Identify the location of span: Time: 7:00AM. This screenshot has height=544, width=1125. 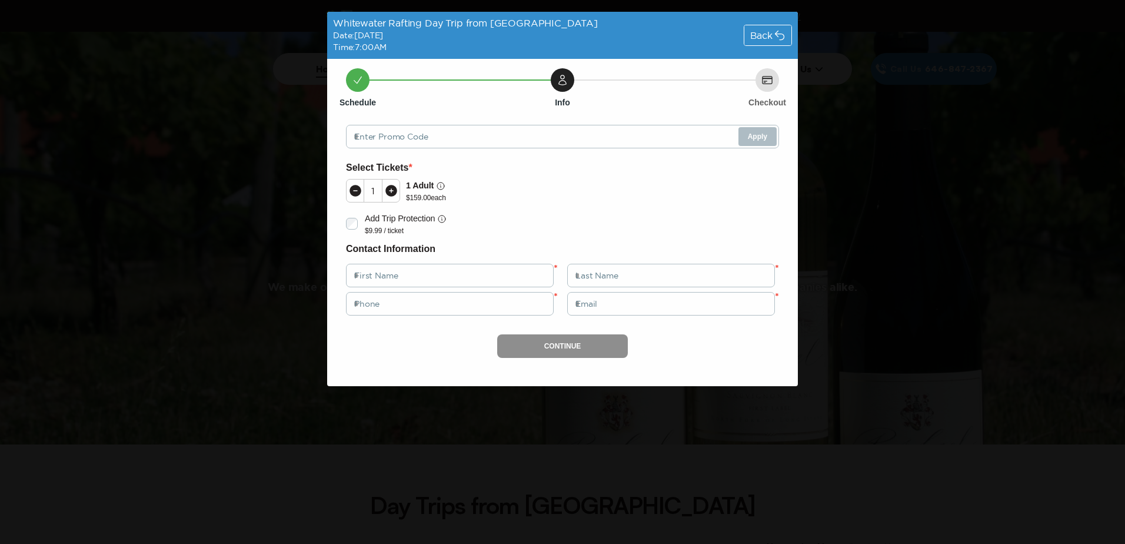
(360, 47).